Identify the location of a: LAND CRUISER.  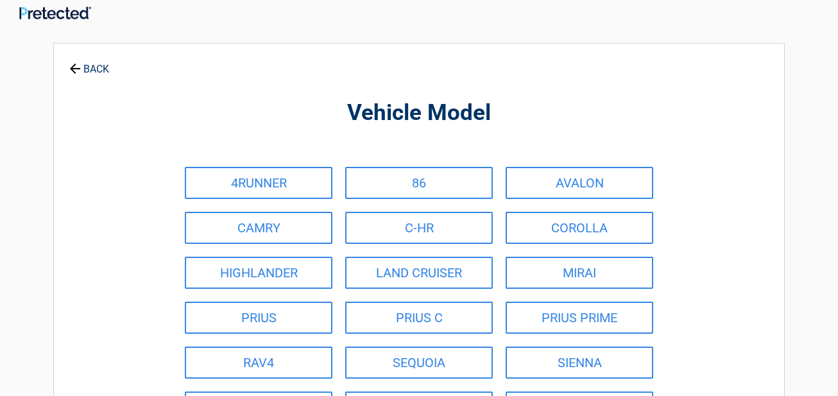
(419, 273).